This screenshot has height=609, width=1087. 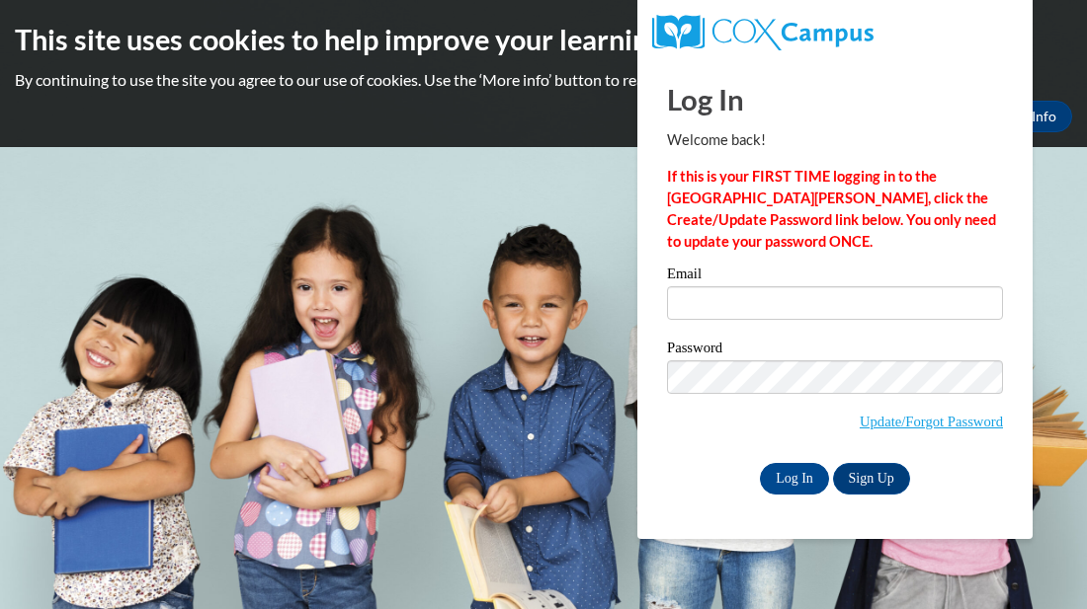 I want to click on p: Welcome back!, so click(x=835, y=140).